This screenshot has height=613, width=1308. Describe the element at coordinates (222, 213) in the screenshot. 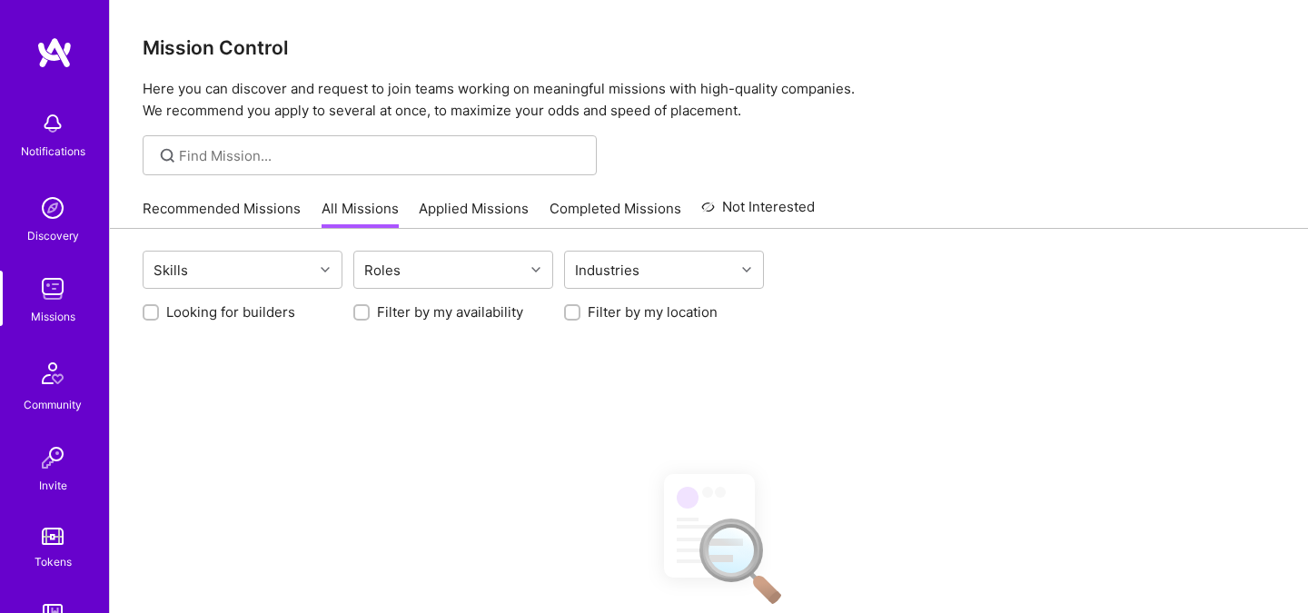

I see `a: Recommended Missions` at that location.